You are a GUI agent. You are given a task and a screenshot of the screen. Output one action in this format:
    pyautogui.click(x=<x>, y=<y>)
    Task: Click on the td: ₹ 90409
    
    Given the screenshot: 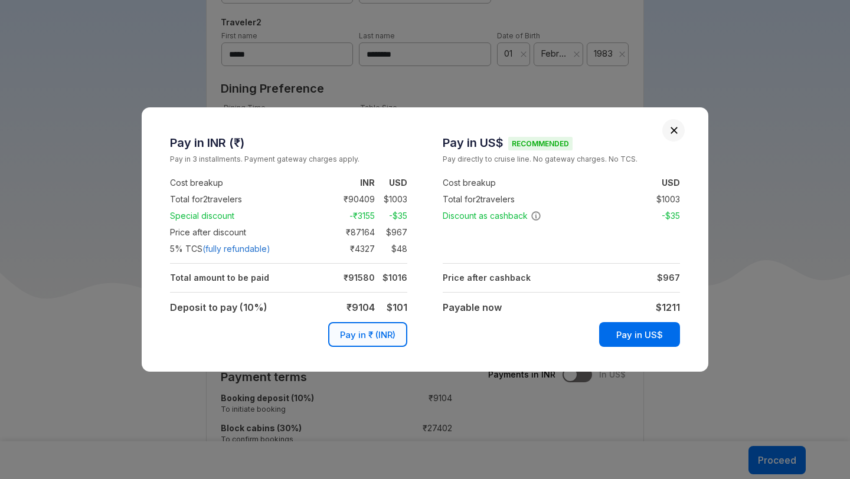 What is the action you would take?
    pyautogui.click(x=350, y=200)
    